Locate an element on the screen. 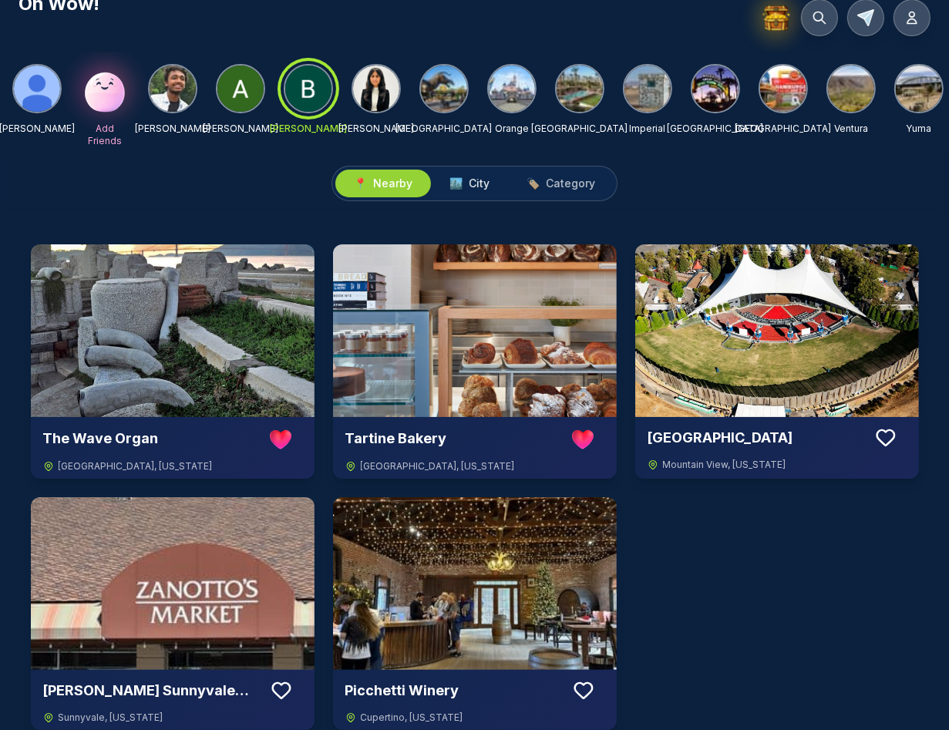 This screenshot has height=730, width=949. h3: The Wave Organ is located at coordinates (151, 439).